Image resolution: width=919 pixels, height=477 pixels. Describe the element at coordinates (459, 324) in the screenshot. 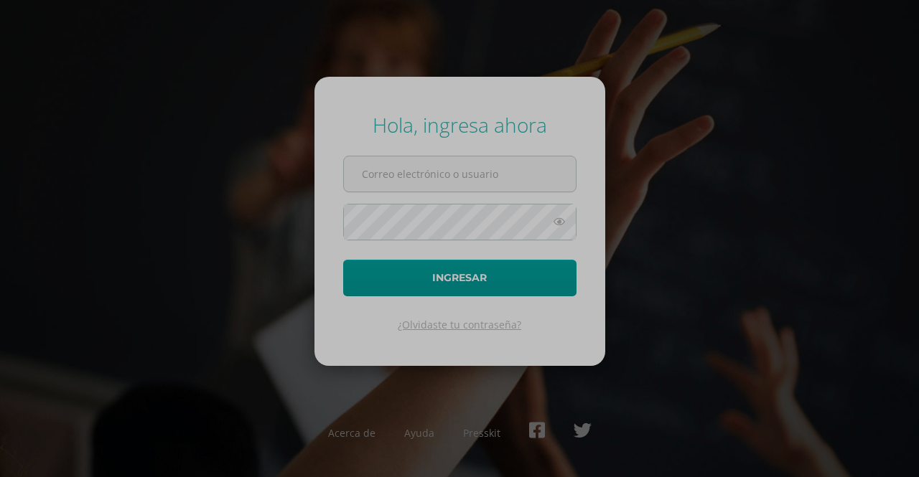

I see `a: ¿Olvidaste tu contraseña?` at that location.